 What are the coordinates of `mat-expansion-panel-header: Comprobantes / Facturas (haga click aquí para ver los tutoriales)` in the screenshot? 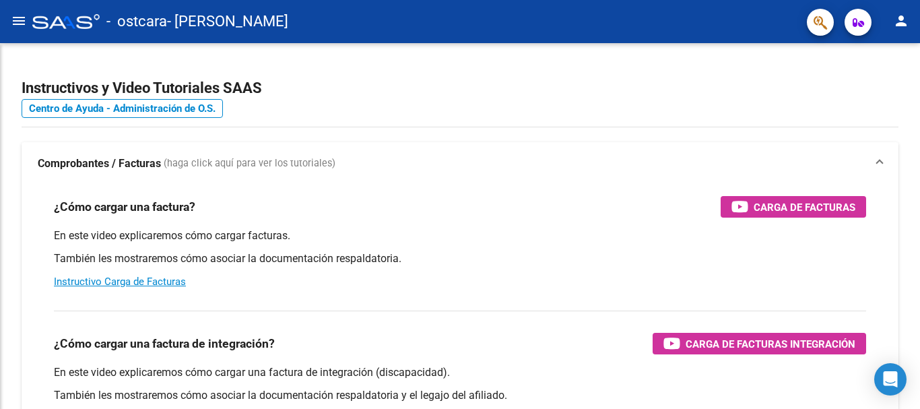 It's located at (460, 164).